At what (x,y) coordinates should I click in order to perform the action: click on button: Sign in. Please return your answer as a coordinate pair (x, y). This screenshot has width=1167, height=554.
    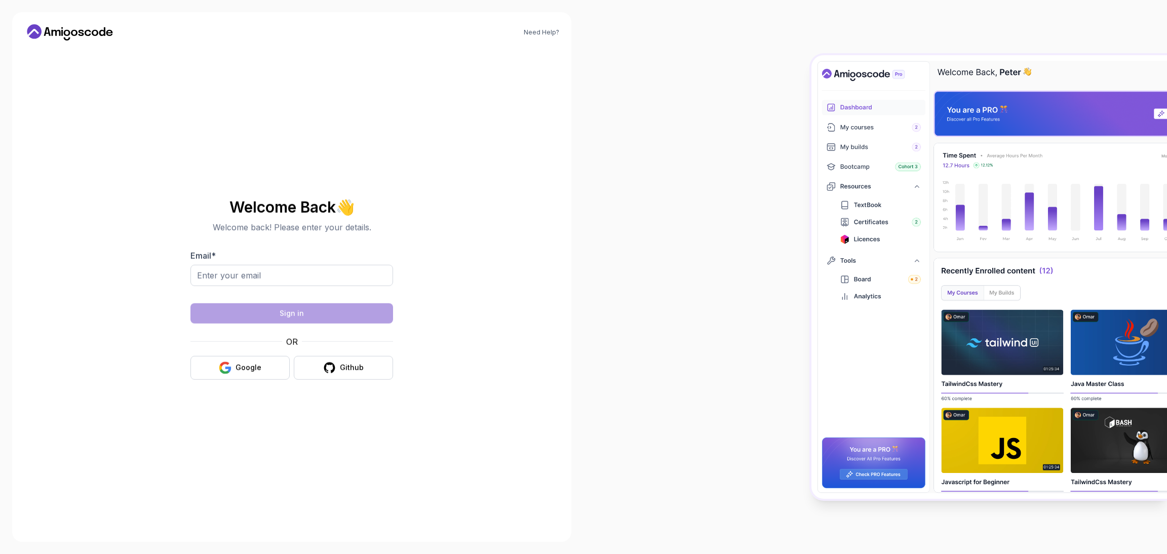
    Looking at the image, I should click on (292, 313).